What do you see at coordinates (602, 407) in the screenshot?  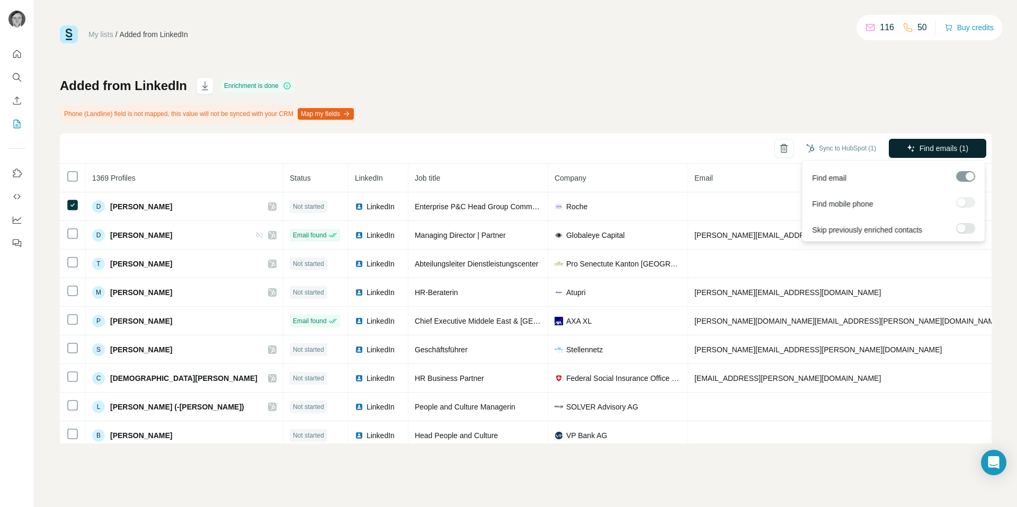 I see `span: SOLVER Advisory AG` at bounding box center [602, 407].